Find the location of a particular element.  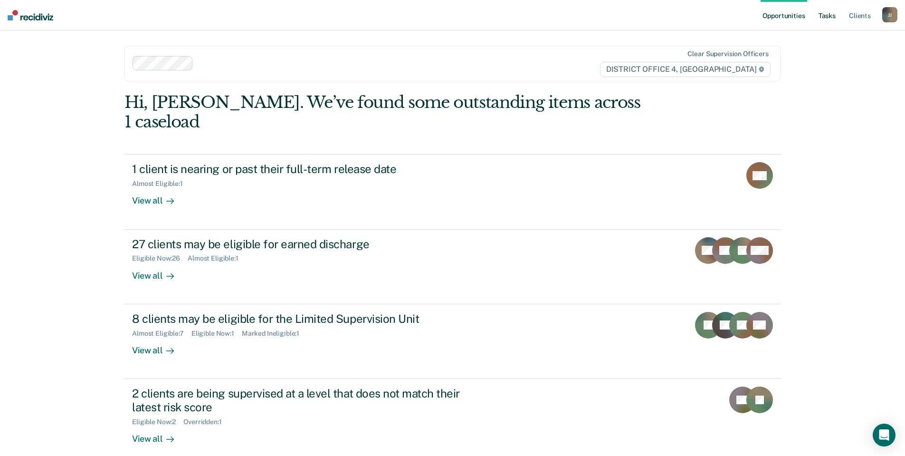

div: Marked Ineligible : 1 is located at coordinates (274, 333).